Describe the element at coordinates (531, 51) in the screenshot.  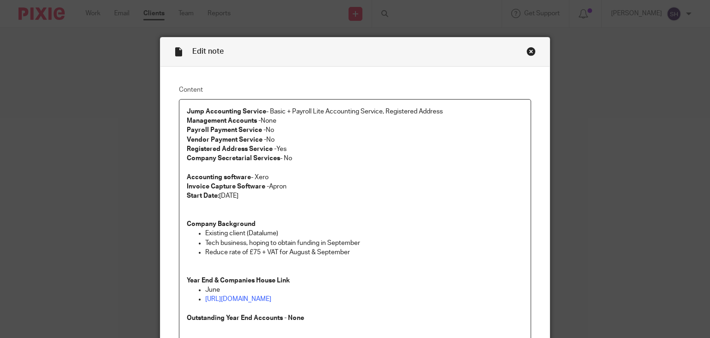
I see `div: Close this dialog window` at that location.